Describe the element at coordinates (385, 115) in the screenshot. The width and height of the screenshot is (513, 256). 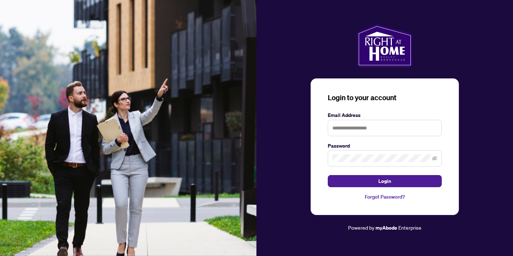
I see `label: Email Address` at that location.